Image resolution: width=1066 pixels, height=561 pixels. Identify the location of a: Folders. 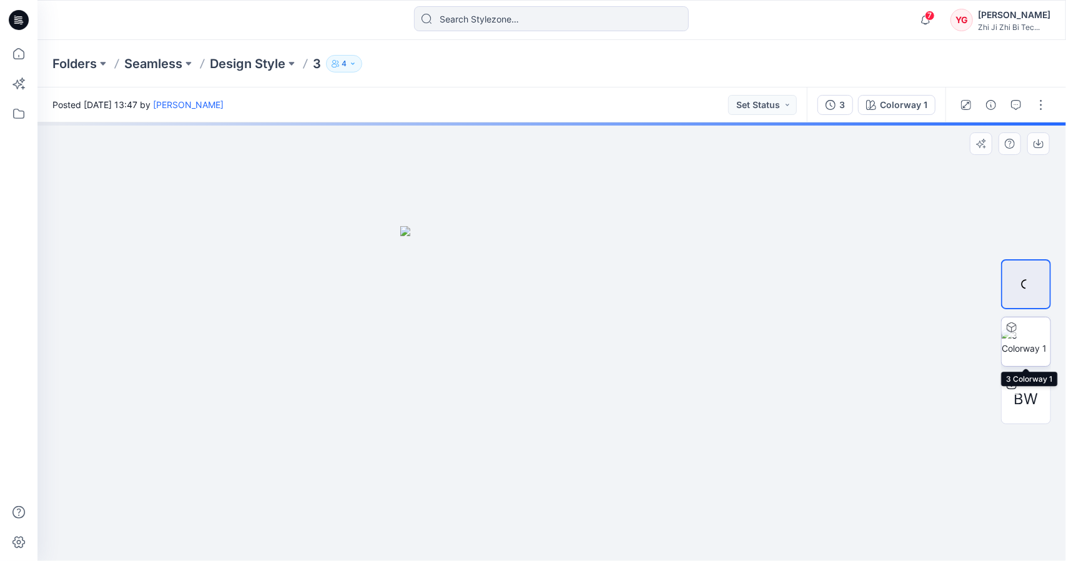
(74, 64).